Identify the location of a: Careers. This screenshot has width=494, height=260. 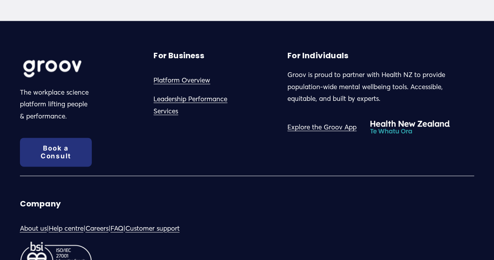
(97, 228).